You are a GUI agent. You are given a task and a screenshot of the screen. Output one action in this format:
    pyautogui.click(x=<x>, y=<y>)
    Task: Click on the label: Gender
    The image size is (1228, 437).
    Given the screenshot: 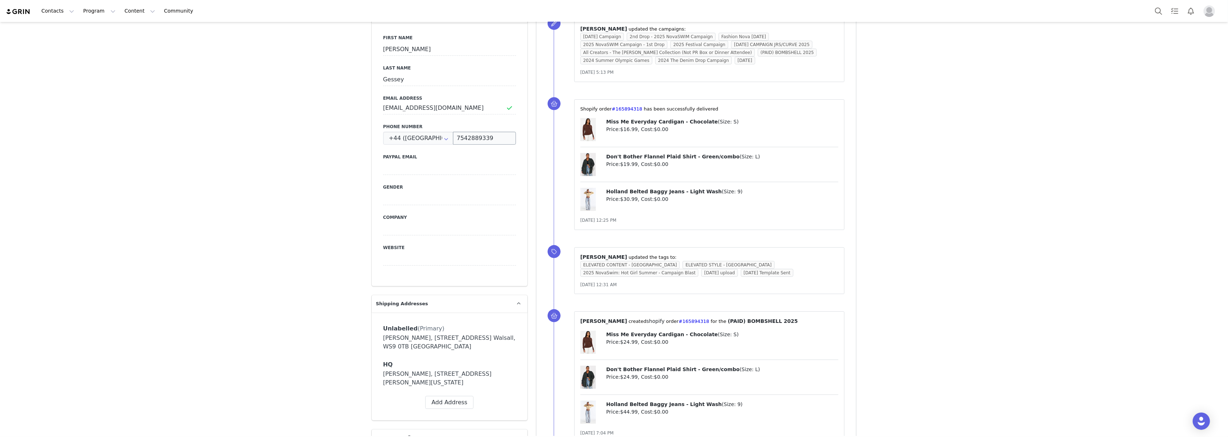 What is the action you would take?
    pyautogui.click(x=449, y=187)
    